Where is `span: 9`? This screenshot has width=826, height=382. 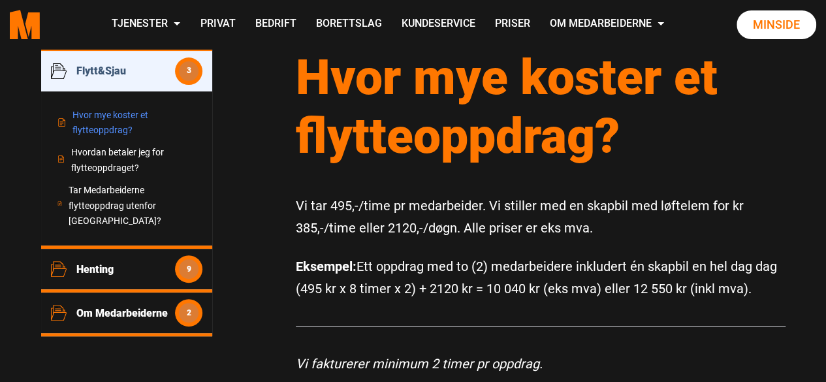
span: 9 is located at coordinates (189, 269).